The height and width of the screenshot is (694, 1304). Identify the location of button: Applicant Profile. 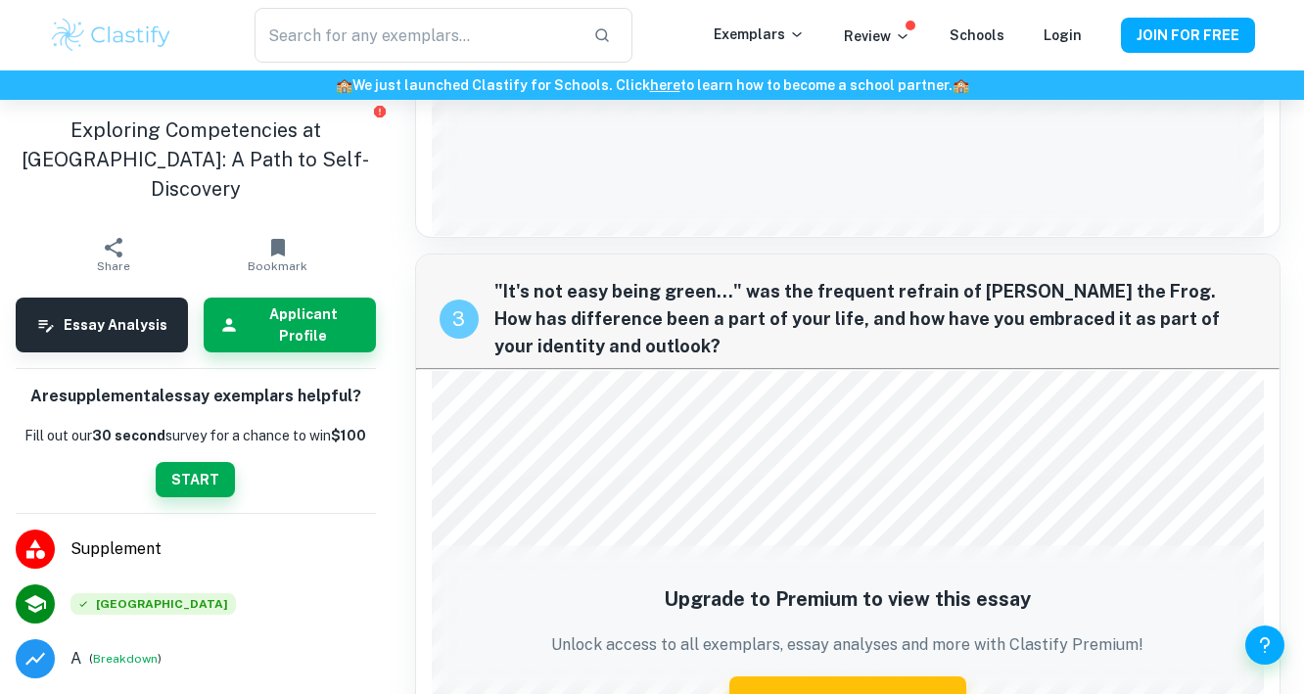
(290, 325).